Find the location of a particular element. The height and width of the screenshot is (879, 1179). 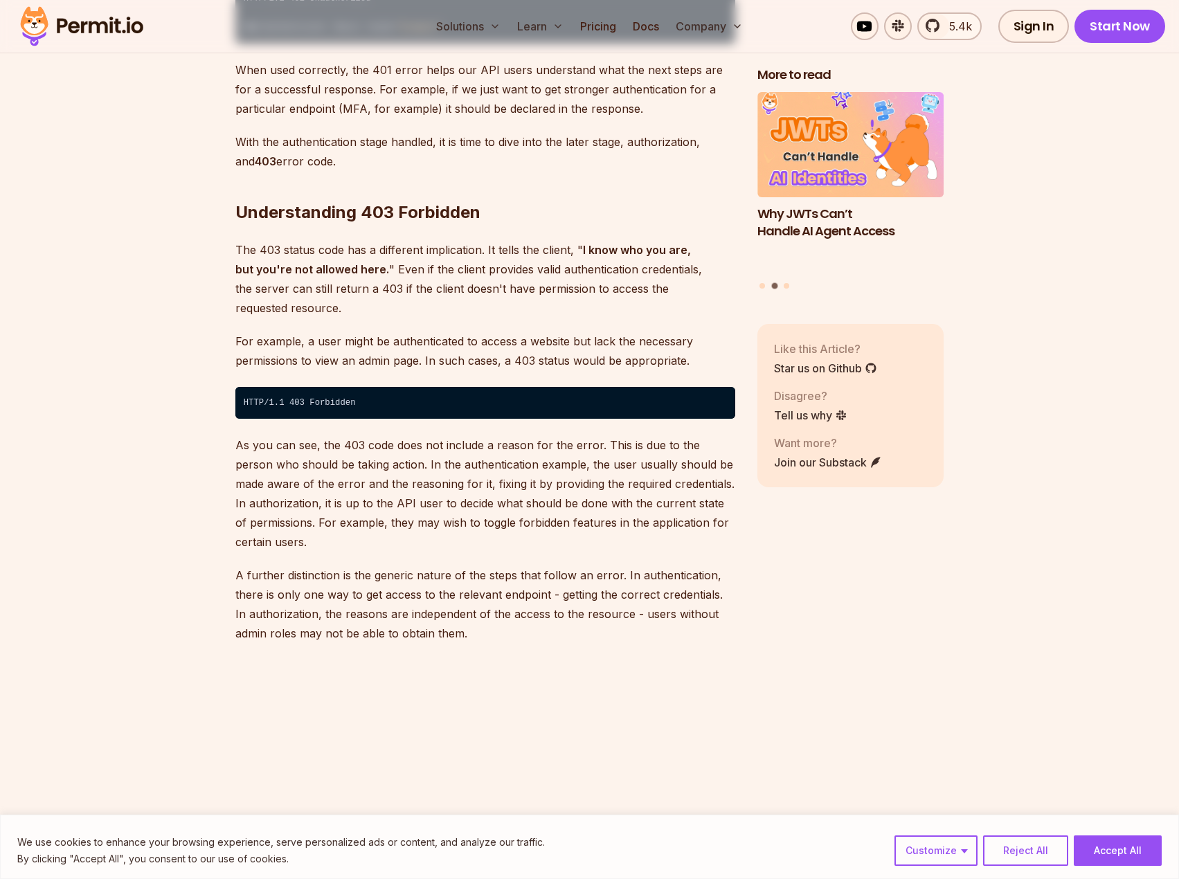

p: For example, a user might be authenticated to access a website but lack the necessary permissions... is located at coordinates (485, 351).